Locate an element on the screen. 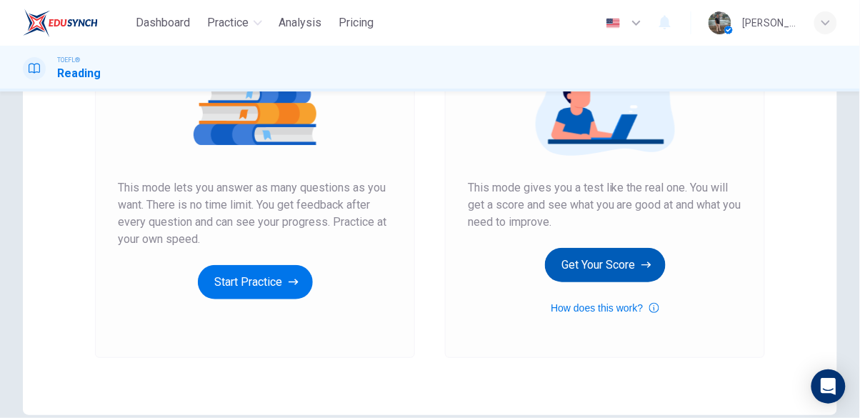  button: How does this work? is located at coordinates (605, 308).